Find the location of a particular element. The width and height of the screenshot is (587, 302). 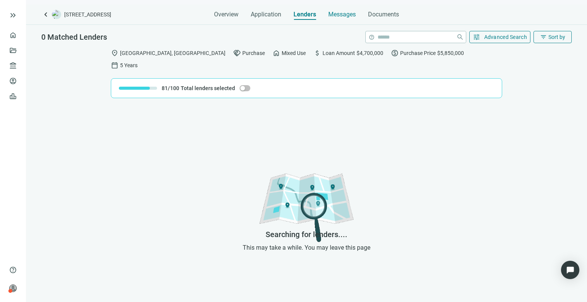

span: Purchase is located at coordinates (253, 53).